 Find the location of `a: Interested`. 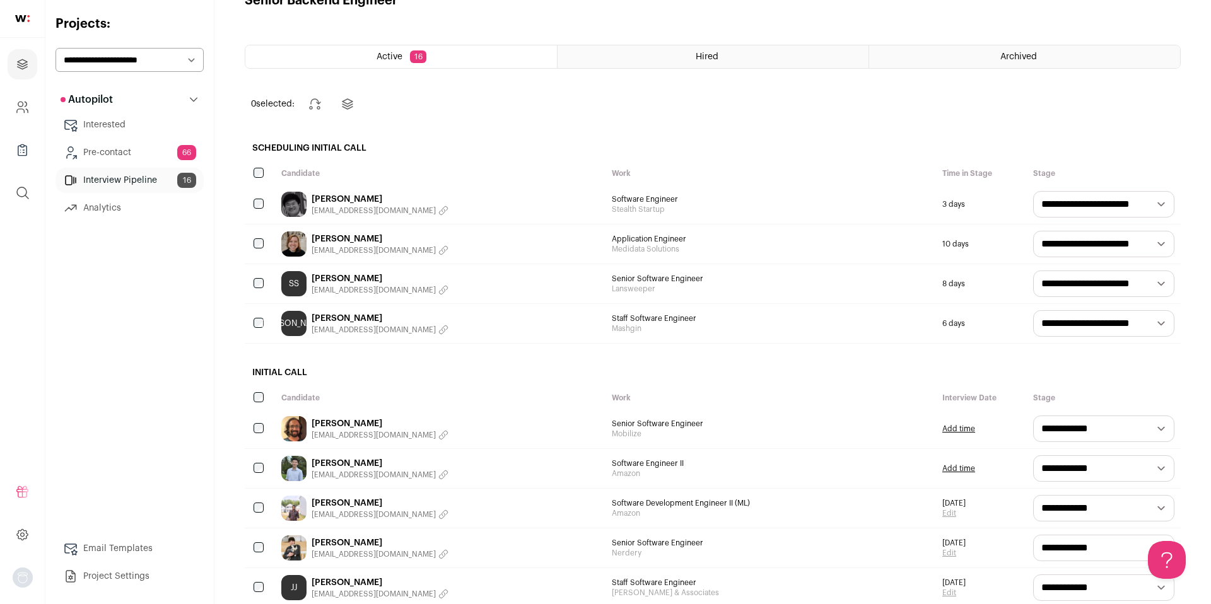

a: Interested is located at coordinates (129, 125).